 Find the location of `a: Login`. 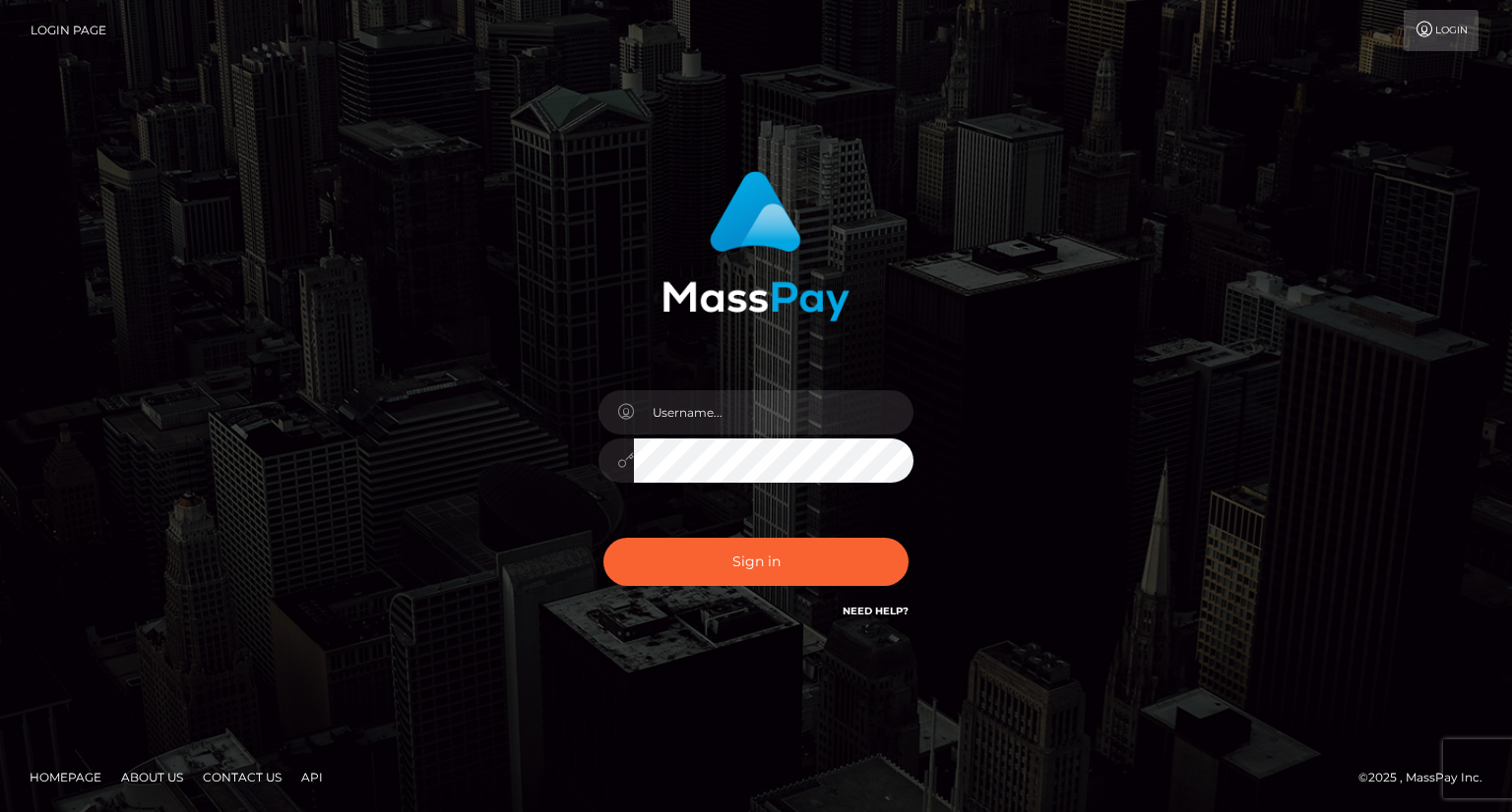

a: Login is located at coordinates (1441, 31).